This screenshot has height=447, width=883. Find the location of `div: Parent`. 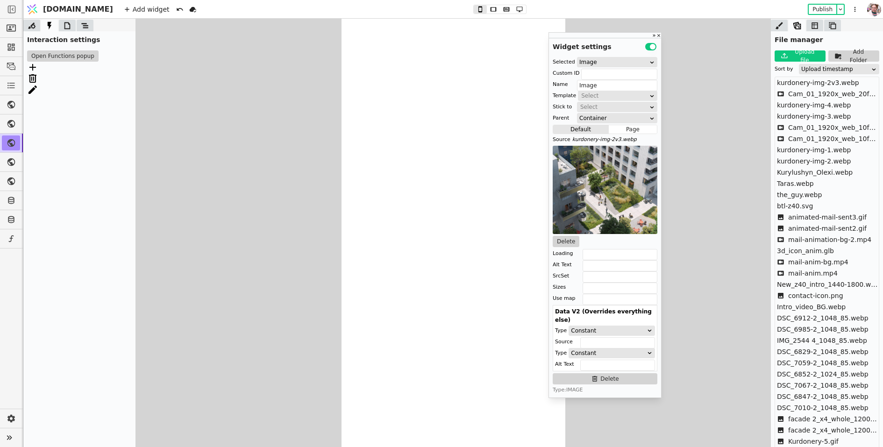

div: Parent is located at coordinates (561, 118).